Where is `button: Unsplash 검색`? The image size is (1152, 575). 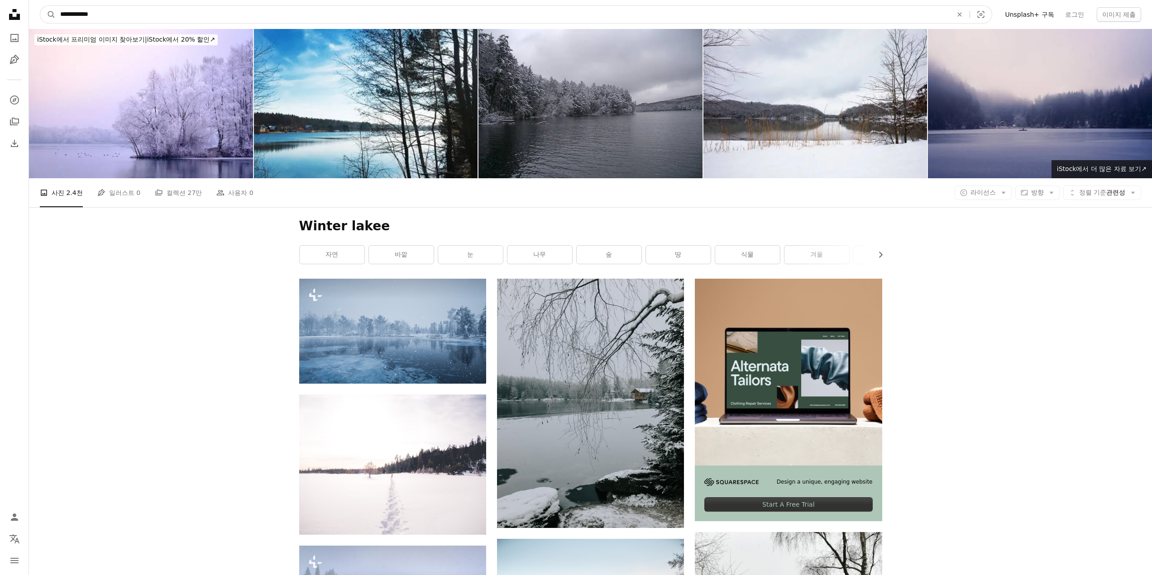
button: Unsplash 검색 is located at coordinates (48, 14).